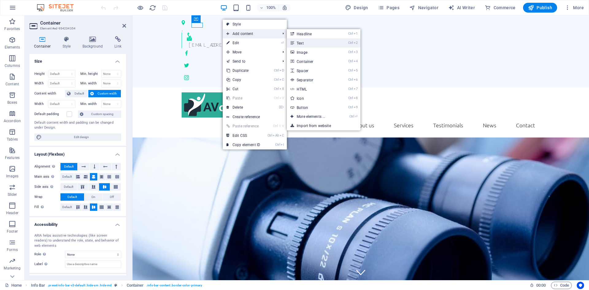  Describe the element at coordinates (574, 8) in the screenshot. I see `span: More` at that location.